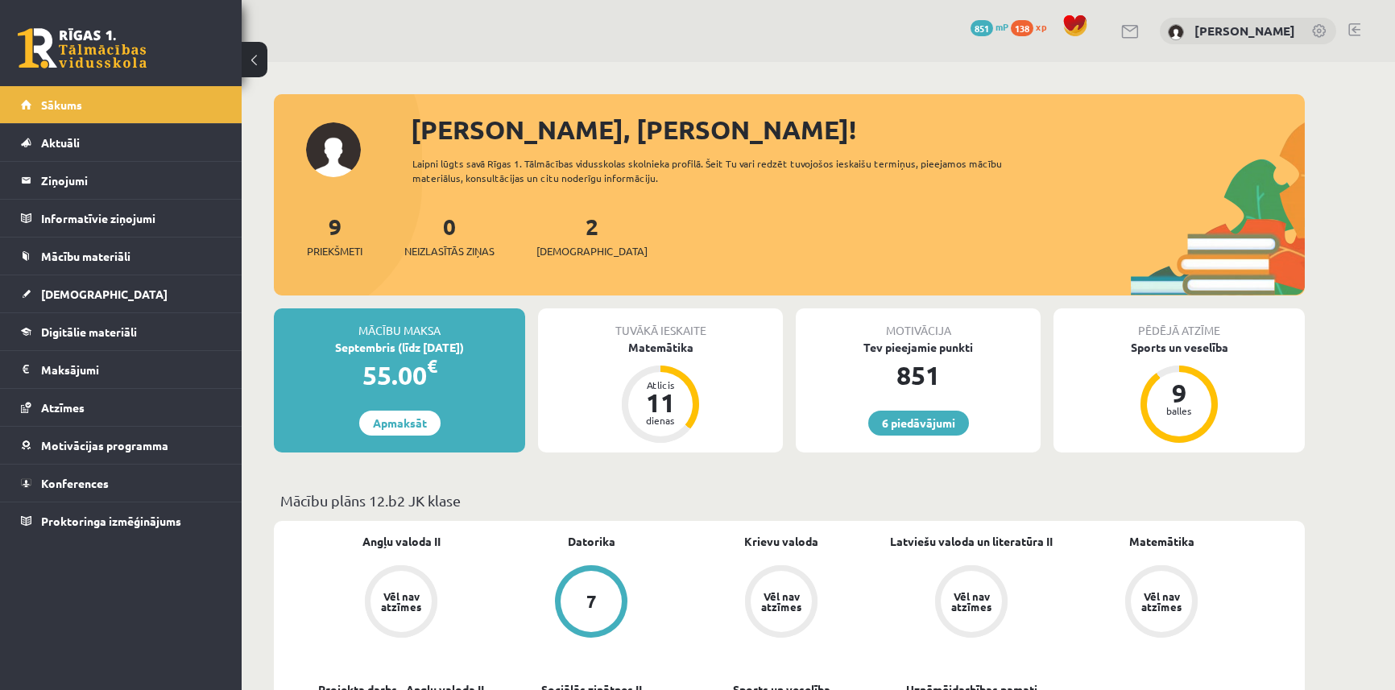 The height and width of the screenshot is (690, 1395). Describe the element at coordinates (75, 483) in the screenshot. I see `span: Konferences` at that location.